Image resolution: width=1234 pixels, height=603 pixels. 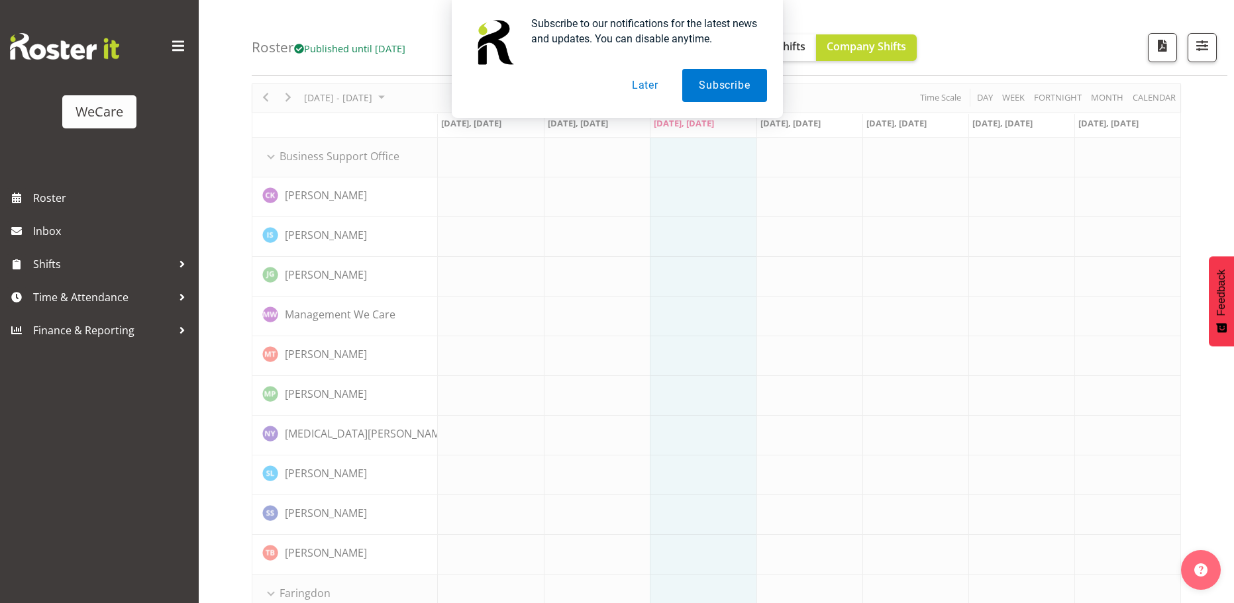 What do you see at coordinates (103, 264) in the screenshot?
I see `span: Shifts` at bounding box center [103, 264].